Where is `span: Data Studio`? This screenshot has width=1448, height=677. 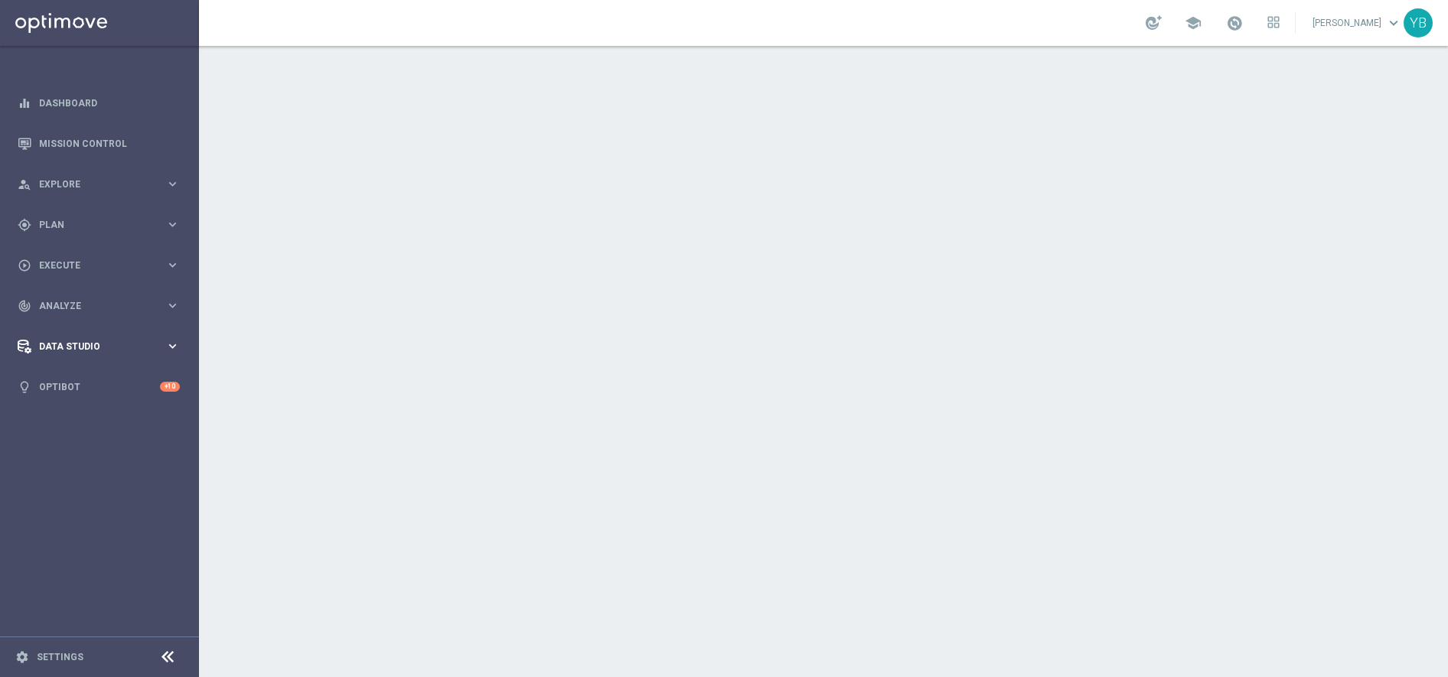 span: Data Studio is located at coordinates (102, 347).